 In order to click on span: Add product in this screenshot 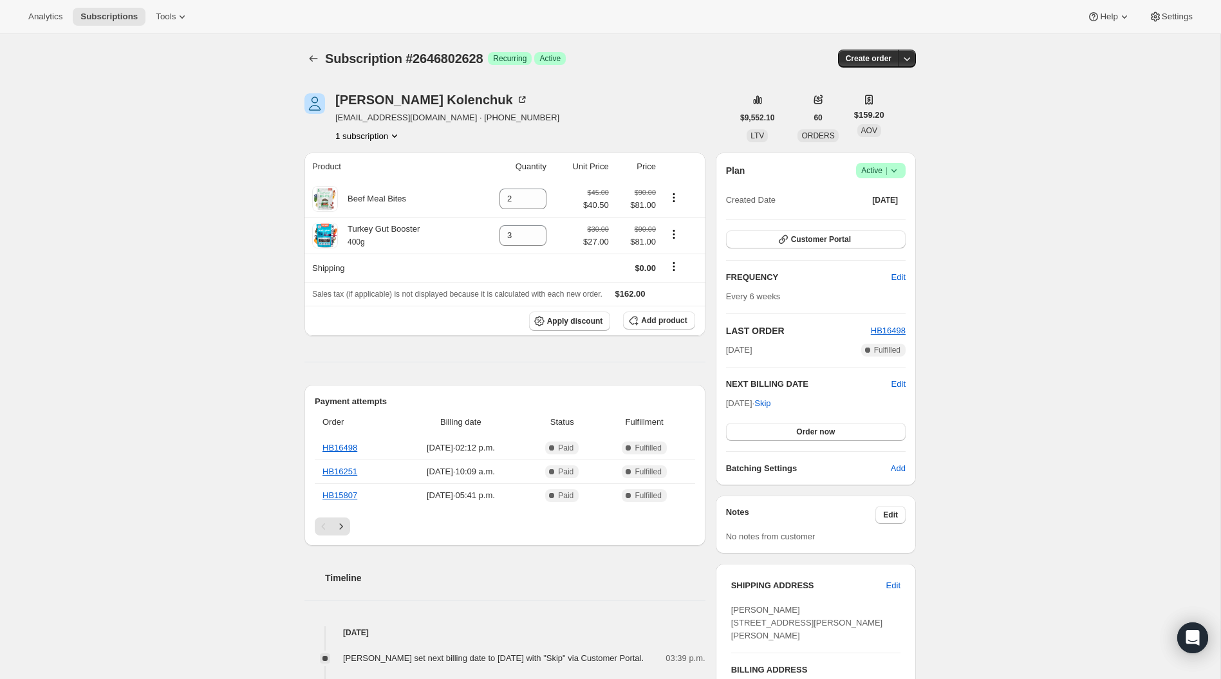, I will do `click(664, 321)`.